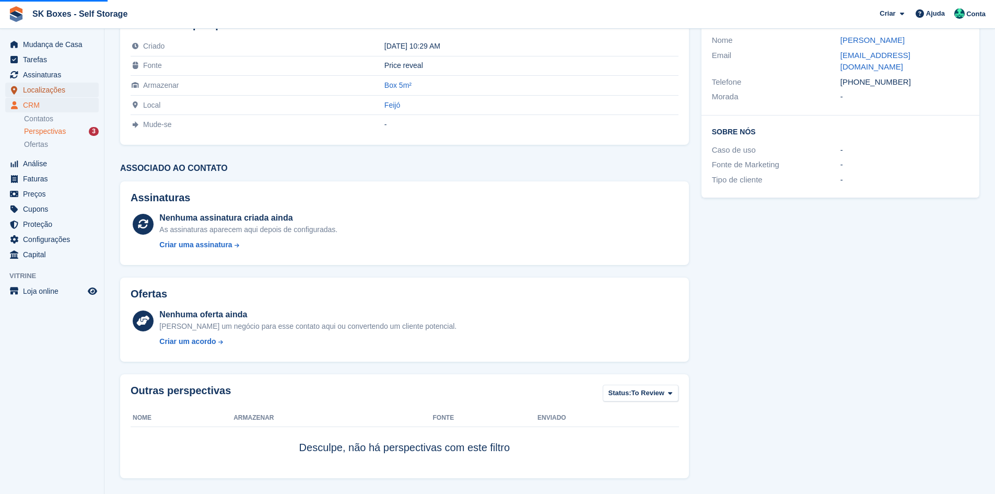  What do you see at coordinates (888, 14) in the screenshot?
I see `span: Criar` at bounding box center [888, 14].